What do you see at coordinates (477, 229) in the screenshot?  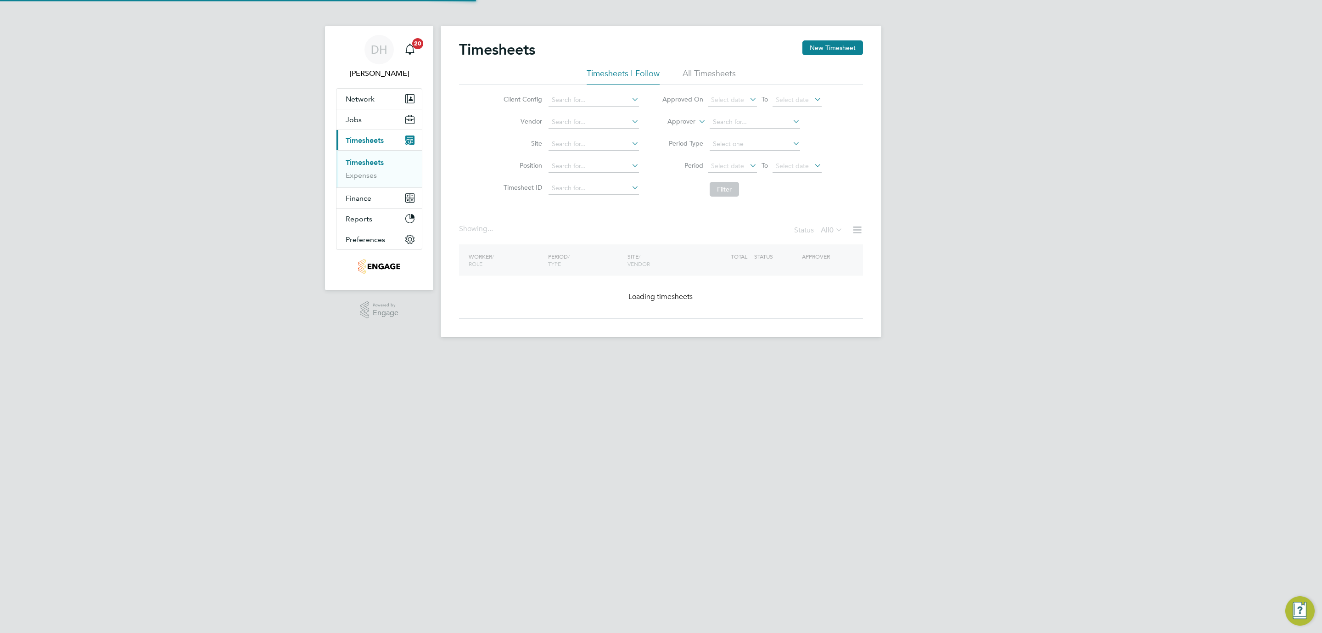 I see `div: Showing` at bounding box center [477, 229].